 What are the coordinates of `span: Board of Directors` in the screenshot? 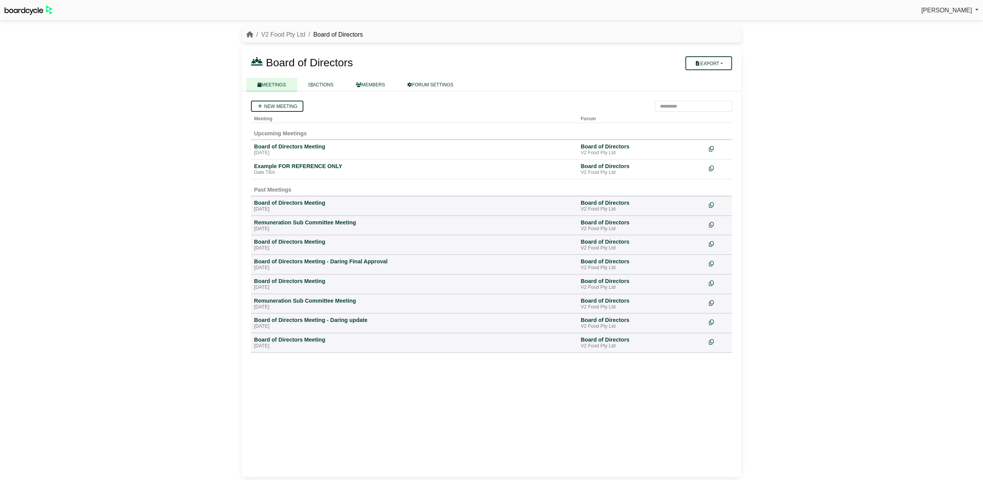 It's located at (309, 62).